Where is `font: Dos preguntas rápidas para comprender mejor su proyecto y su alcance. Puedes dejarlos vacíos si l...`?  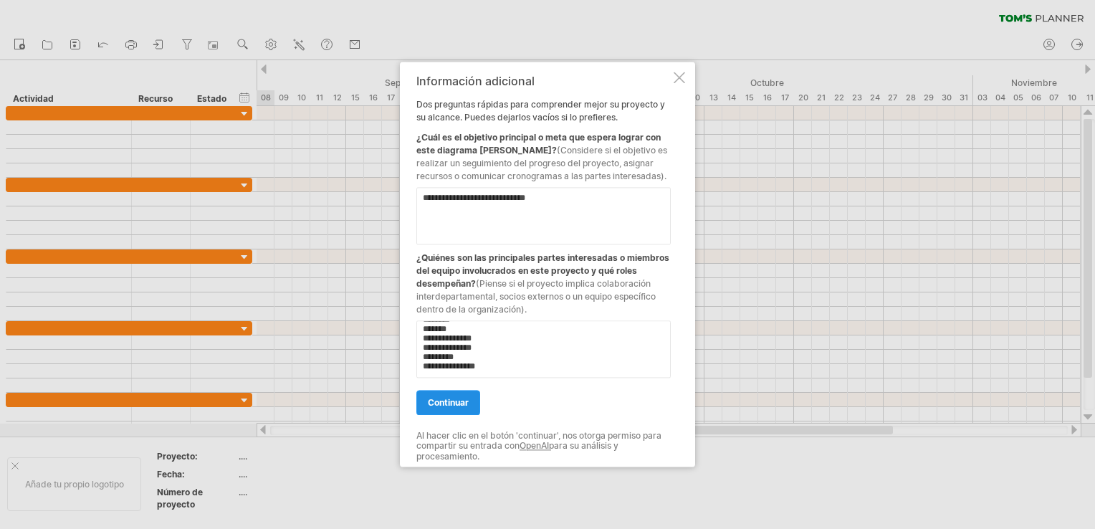
font: Dos preguntas rápidas para comprender mejor su proyecto y su alcance. Puedes dejarlos vacíos si l... is located at coordinates (540, 110).